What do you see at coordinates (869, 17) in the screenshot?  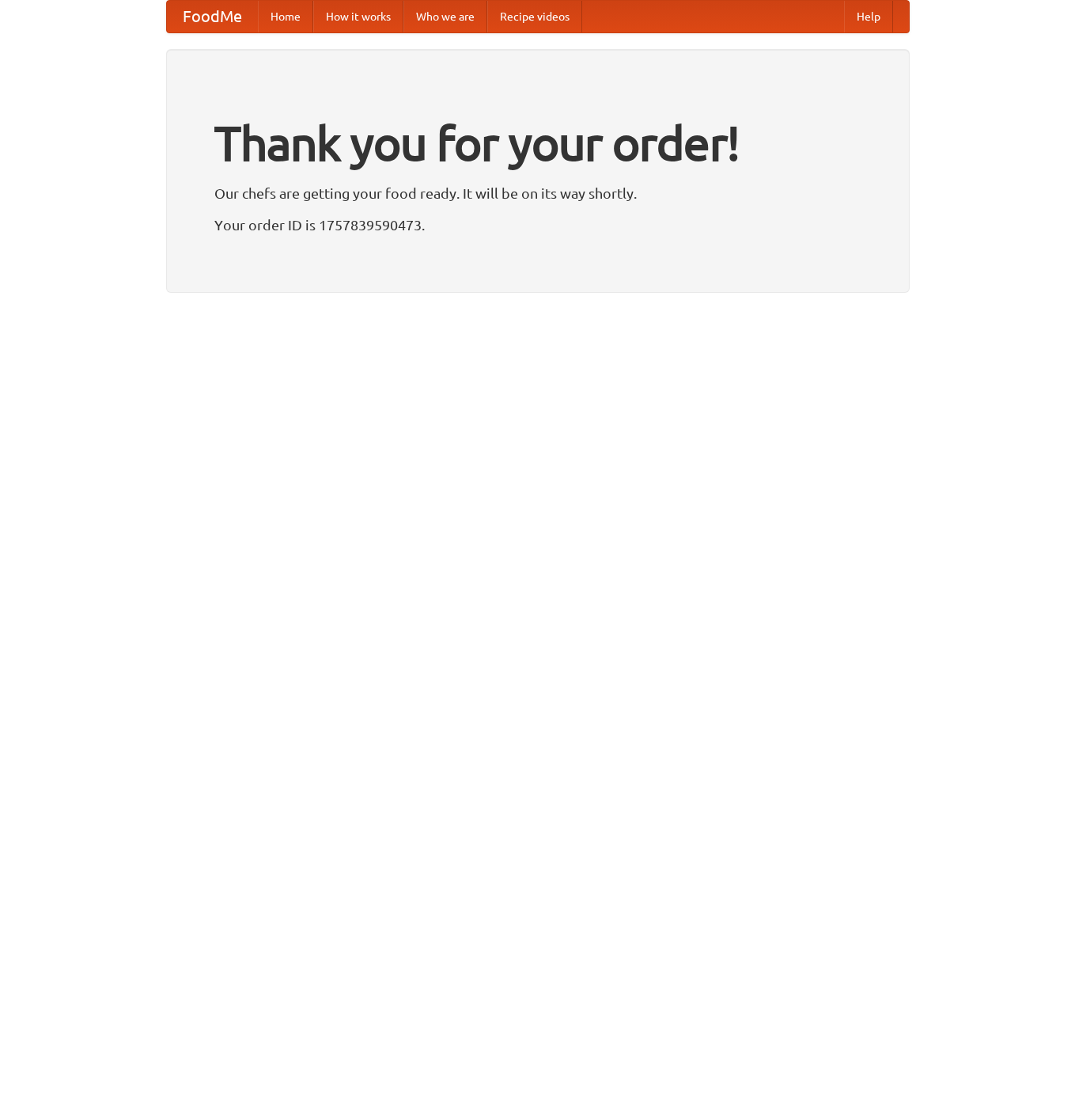 I see `a: Help` at bounding box center [869, 17].